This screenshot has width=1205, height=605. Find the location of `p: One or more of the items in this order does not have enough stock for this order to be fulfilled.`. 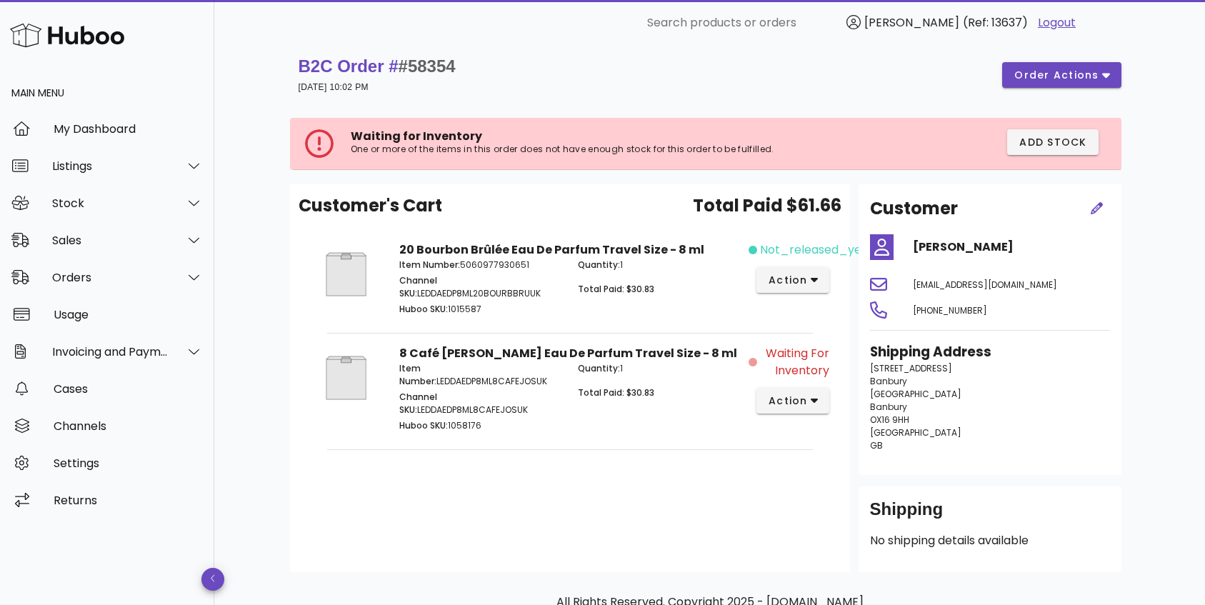

p: One or more of the items in this order does not have enough stock for this order to be fulfilled. is located at coordinates (603, 149).